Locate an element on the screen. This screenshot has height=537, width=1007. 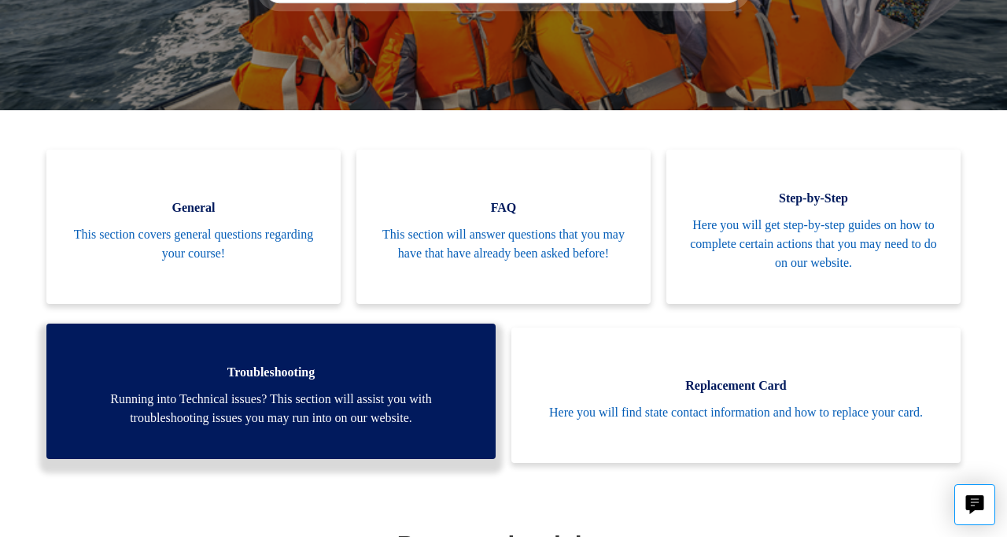
span: Replacement Card is located at coordinates (736, 386).